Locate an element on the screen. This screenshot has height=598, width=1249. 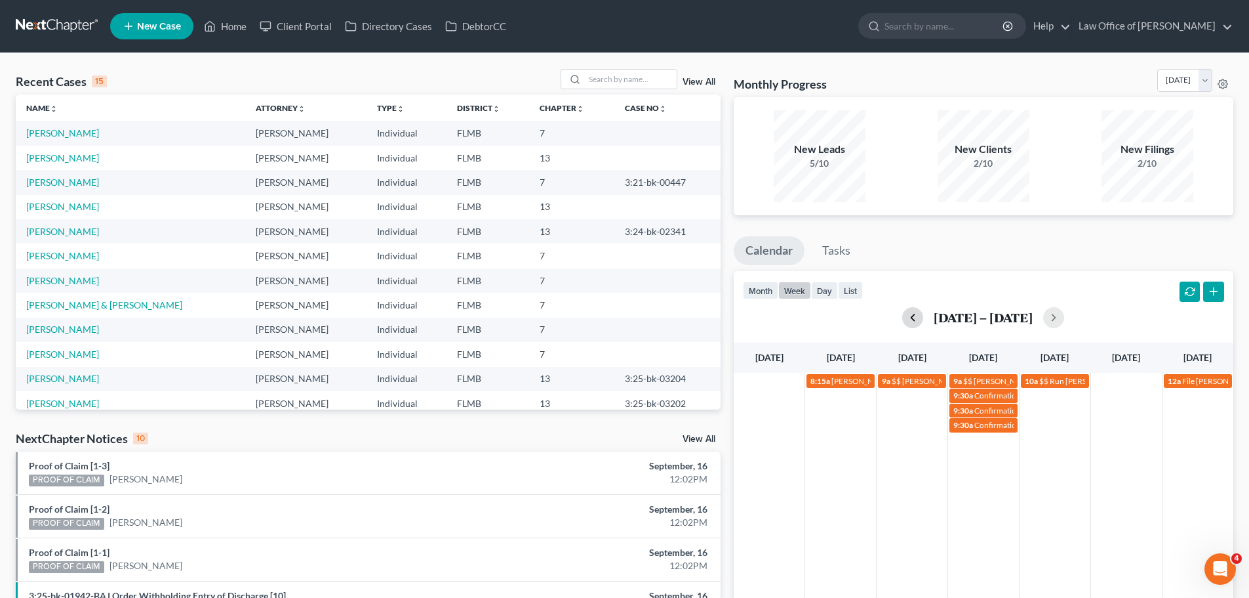
a: Tasks is located at coordinates (836, 251).